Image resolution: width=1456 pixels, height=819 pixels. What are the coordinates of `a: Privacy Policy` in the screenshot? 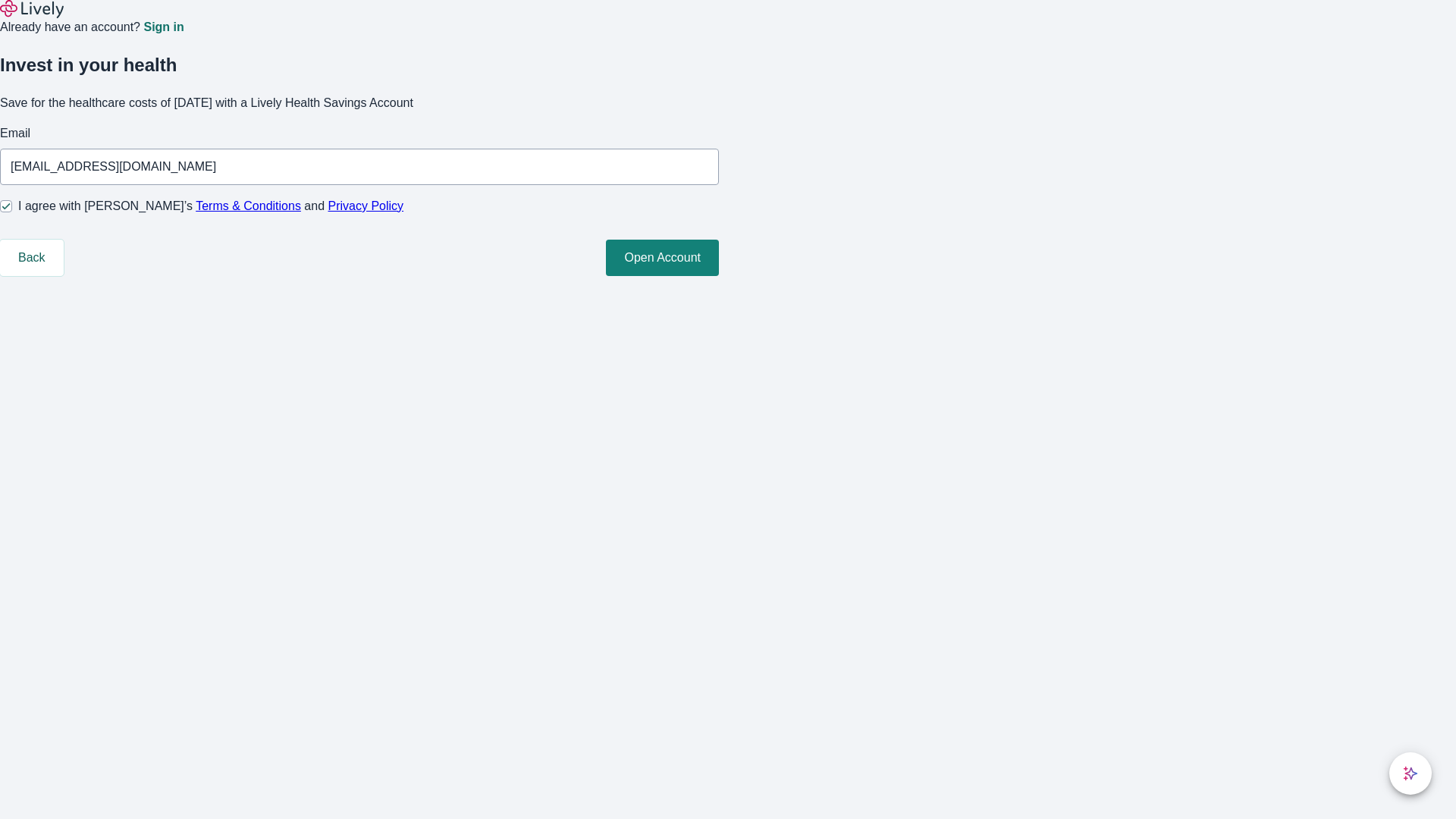 It's located at (366, 205).